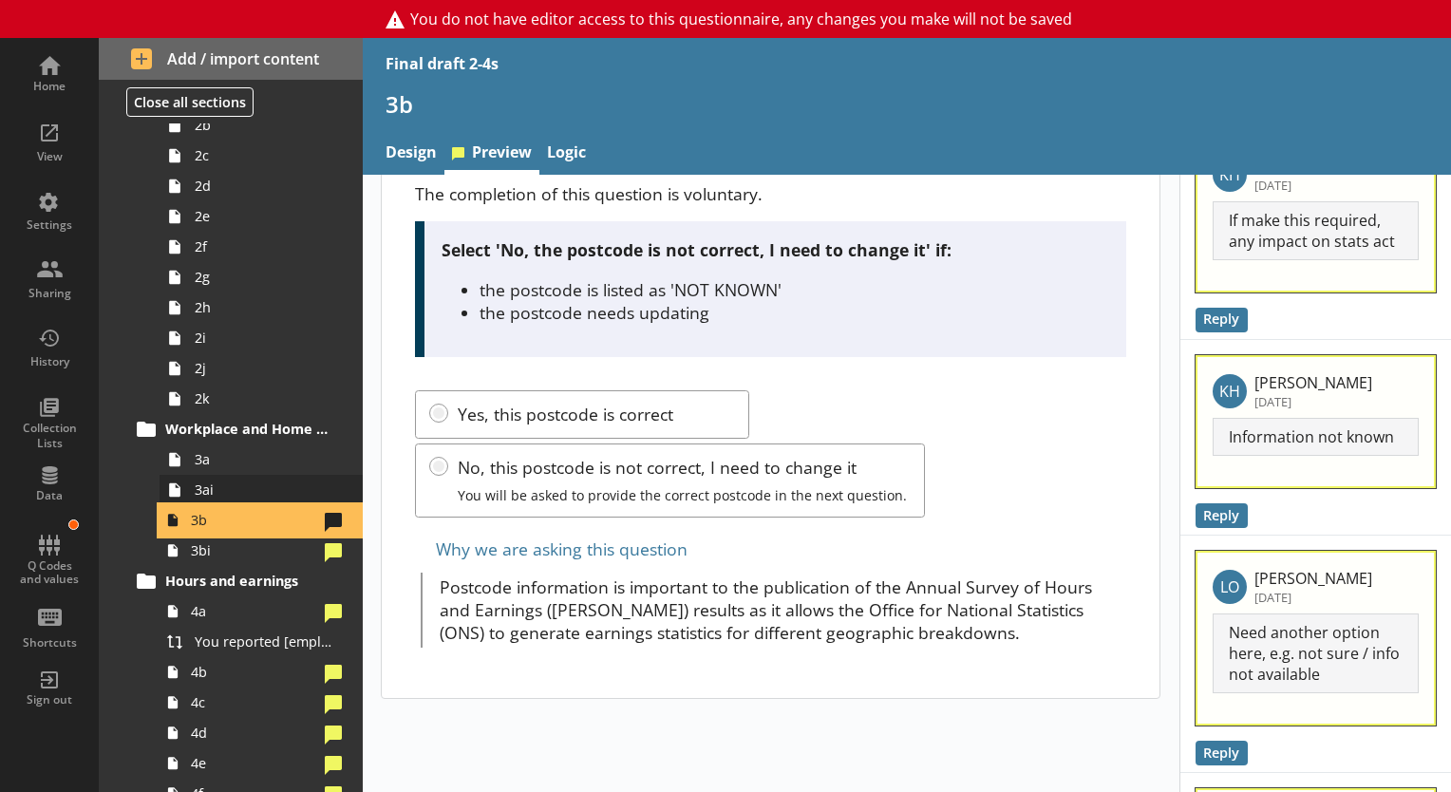  Describe the element at coordinates (251, 490) in the screenshot. I see `li: Workplace and Home Postcodes3a3ai3b3bi` at that location.